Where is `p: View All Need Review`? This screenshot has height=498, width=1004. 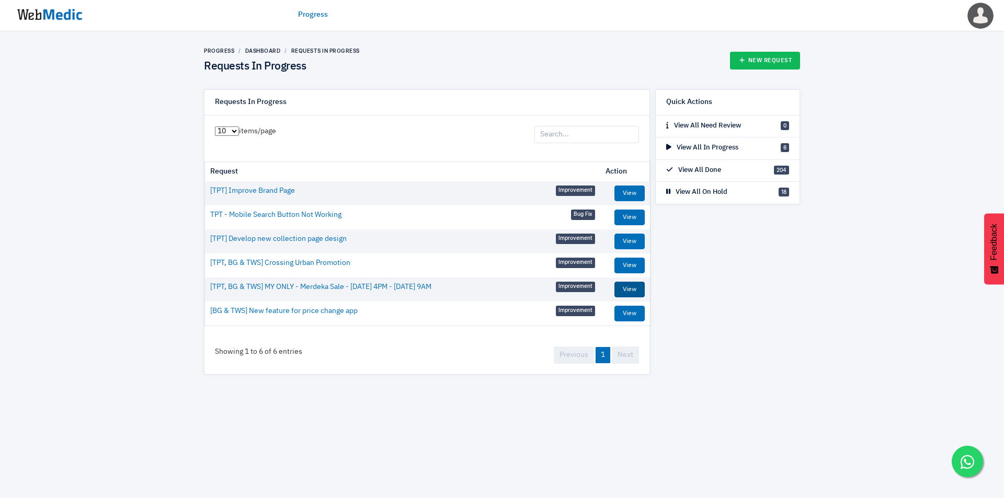
p: View All Need Review is located at coordinates (703, 126).